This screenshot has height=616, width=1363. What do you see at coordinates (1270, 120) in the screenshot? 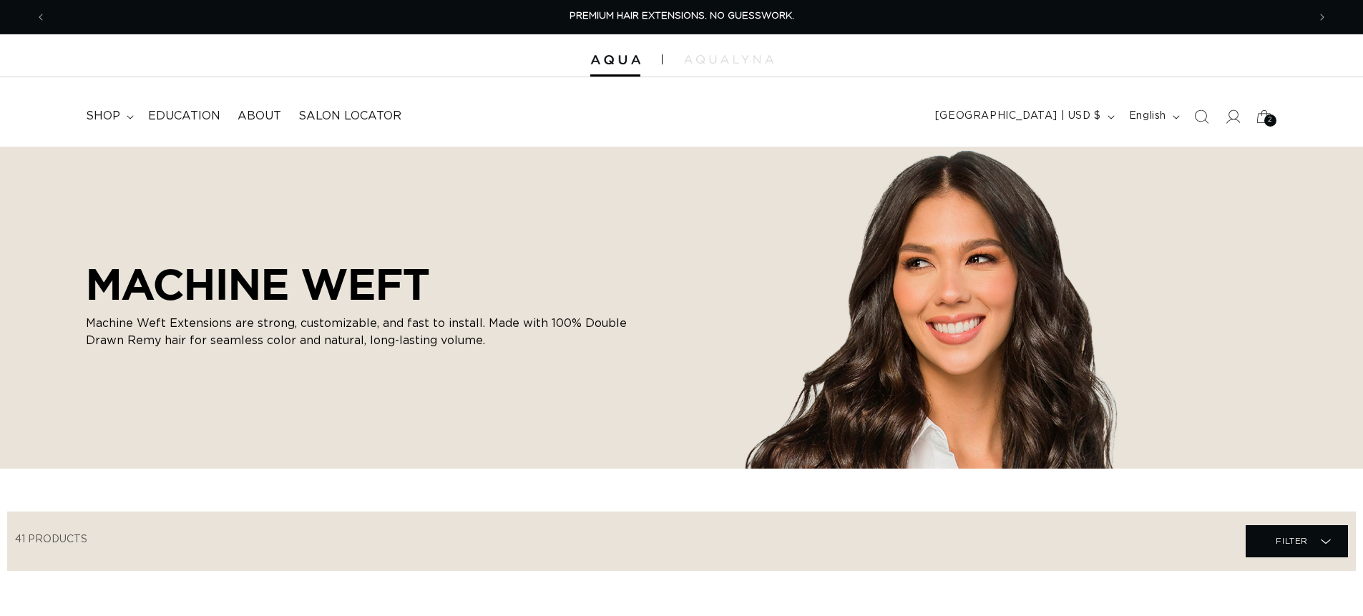
I see `span: 2` at bounding box center [1270, 120].